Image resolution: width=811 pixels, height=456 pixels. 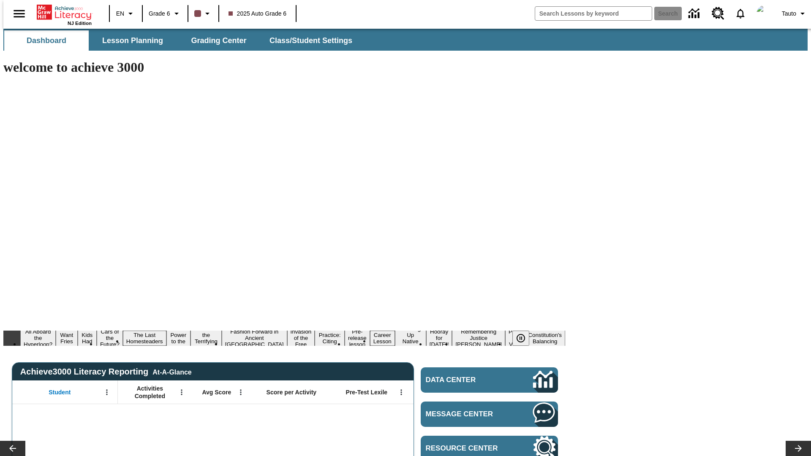 I want to click on a: Resource Center, Will open in new tab, so click(x=718, y=14).